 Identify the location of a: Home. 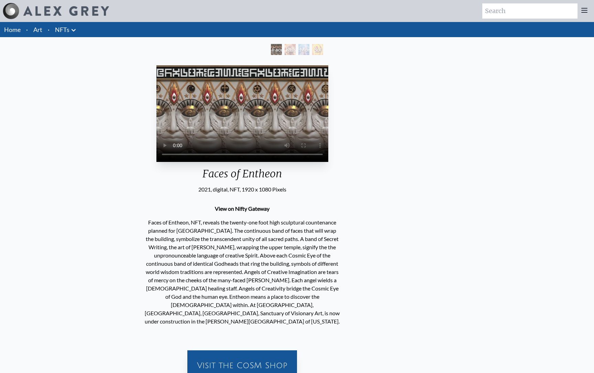
(12, 30).